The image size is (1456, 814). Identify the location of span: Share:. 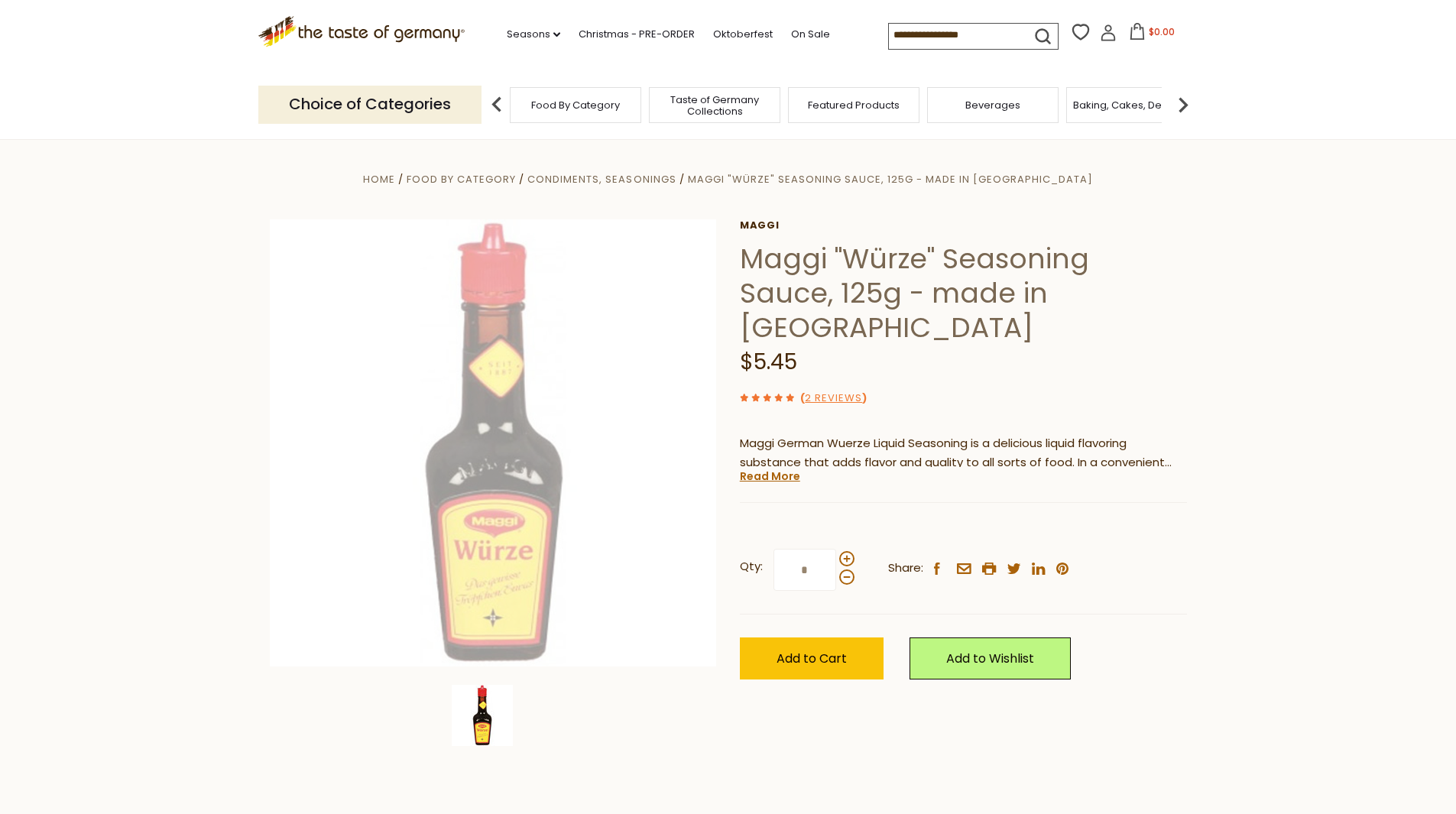
(906, 568).